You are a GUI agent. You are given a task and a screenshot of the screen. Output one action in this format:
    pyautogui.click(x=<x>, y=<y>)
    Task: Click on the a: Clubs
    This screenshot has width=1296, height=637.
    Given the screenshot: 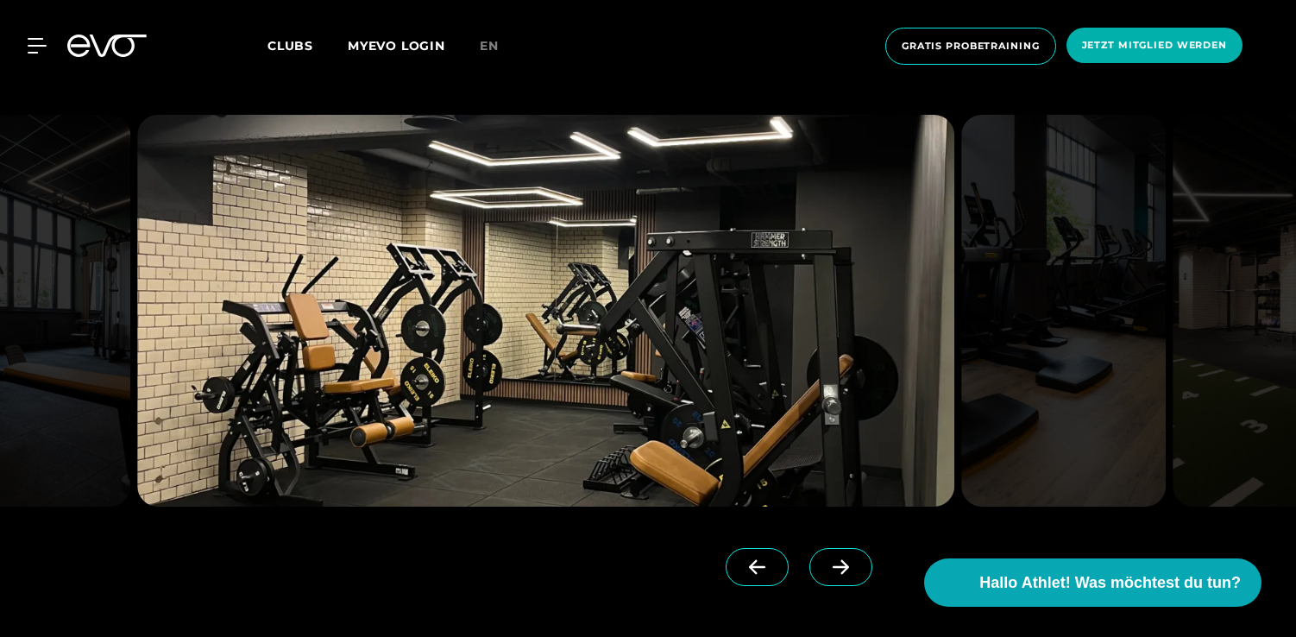 What is the action you would take?
    pyautogui.click(x=307, y=45)
    